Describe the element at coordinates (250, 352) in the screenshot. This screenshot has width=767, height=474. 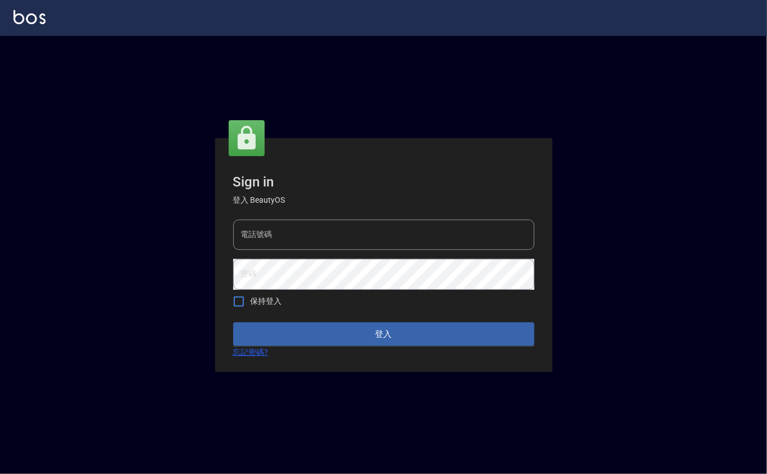
I see `a: 忘記密碼?` at that location.